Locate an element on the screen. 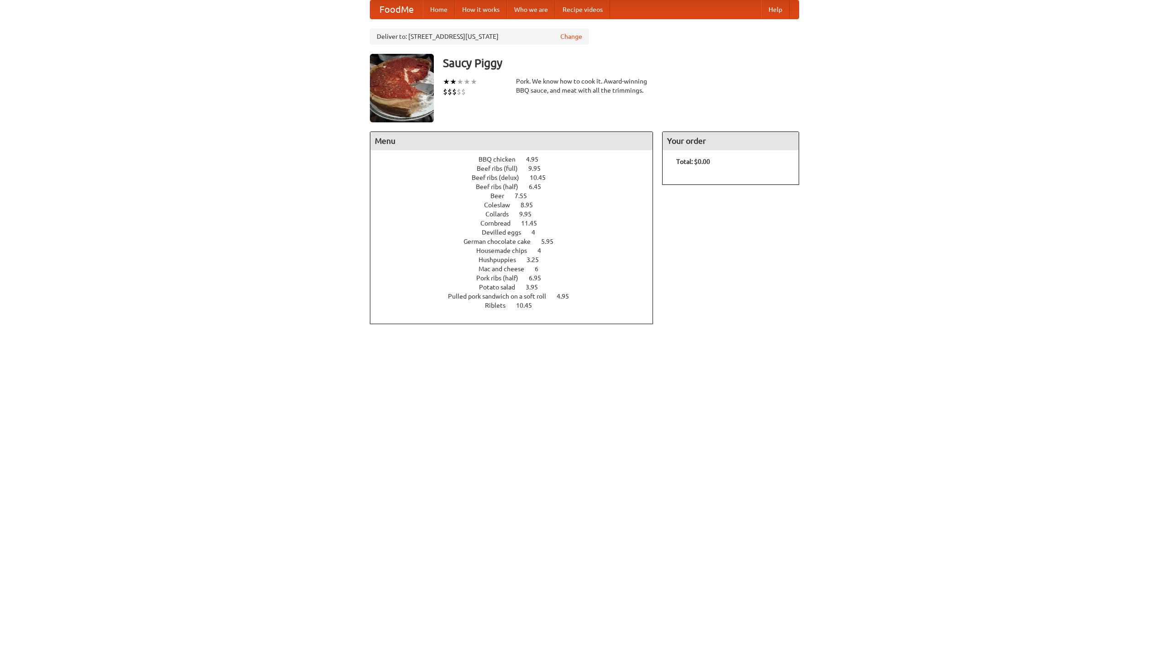 This screenshot has width=1169, height=646. span: 6 is located at coordinates (541, 269).